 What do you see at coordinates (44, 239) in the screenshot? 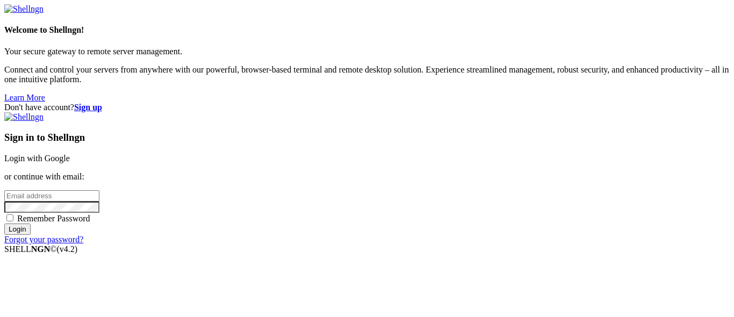
I see `a: Forgot your password?` at bounding box center [44, 239].